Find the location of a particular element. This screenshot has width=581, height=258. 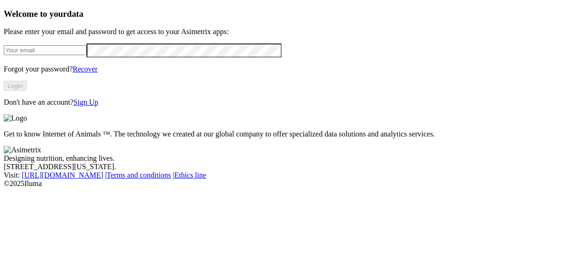

p: Don't have an account? is located at coordinates (290, 102).